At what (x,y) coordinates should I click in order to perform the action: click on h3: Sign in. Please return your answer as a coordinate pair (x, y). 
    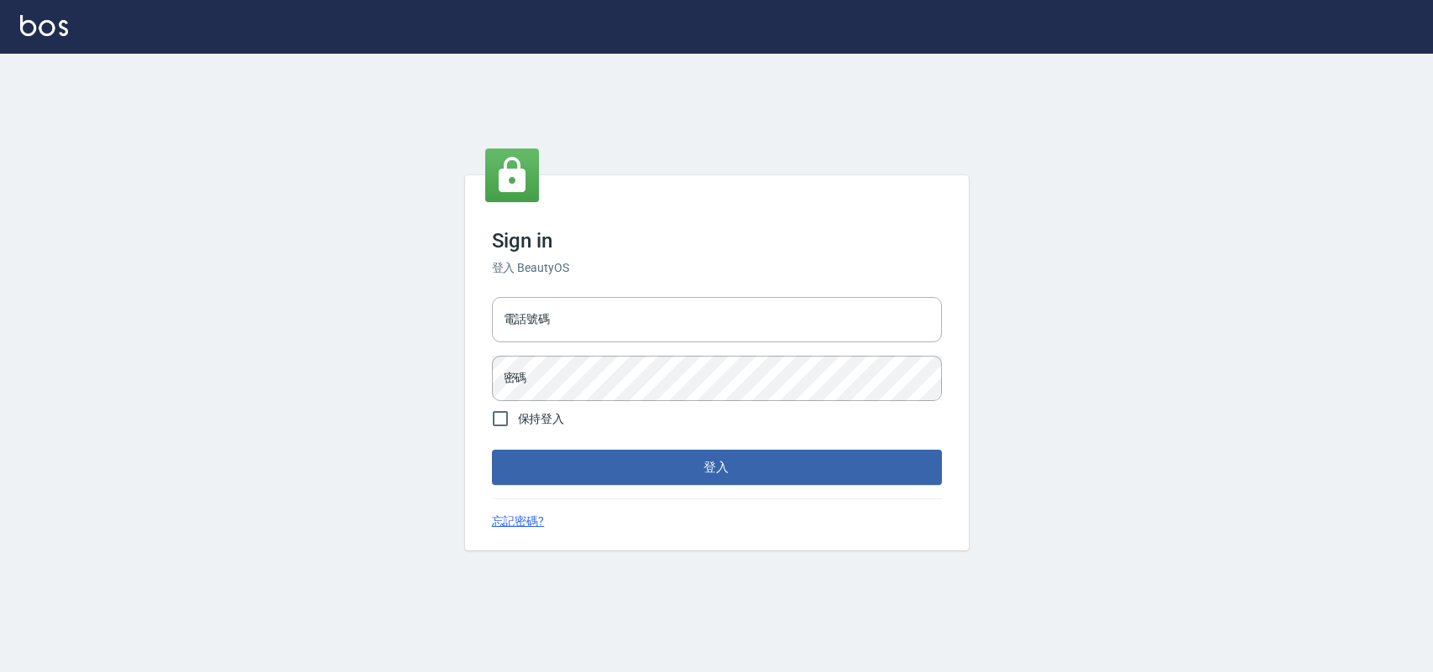
    Looking at the image, I should click on (717, 241).